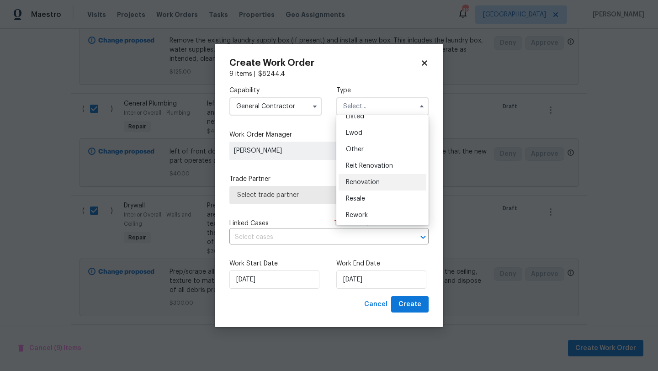 This screenshot has width=658, height=371. Describe the element at coordinates (357, 215) in the screenshot. I see `span: Rework` at that location.